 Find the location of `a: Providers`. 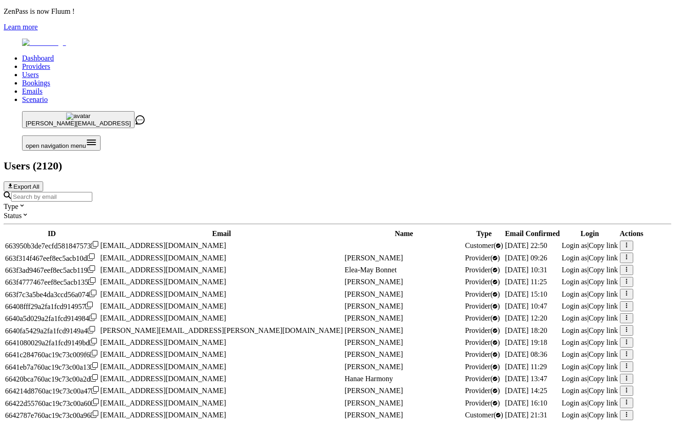

a: Providers is located at coordinates (36, 66).